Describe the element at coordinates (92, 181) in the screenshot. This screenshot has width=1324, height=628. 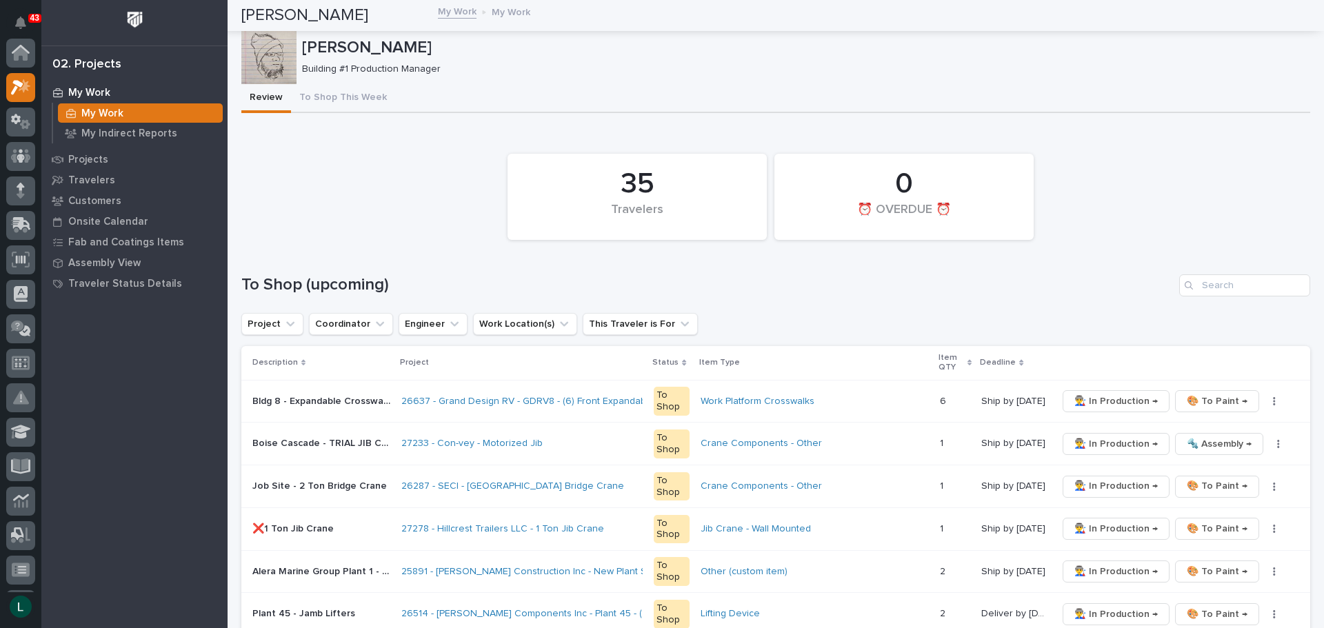
I see `p: Travelers` at that location.